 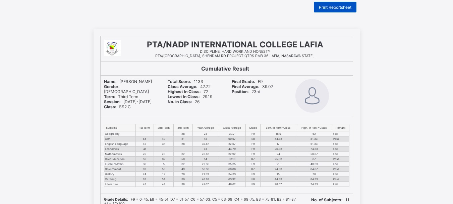 I want to click on b: No. of Subjects:, so click(x=327, y=199).